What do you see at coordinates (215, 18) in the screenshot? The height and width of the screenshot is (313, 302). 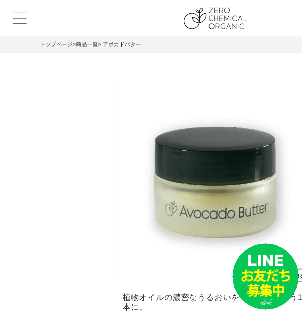 I see `img: ZERO CHEMICAL ORGANIC` at bounding box center [215, 18].